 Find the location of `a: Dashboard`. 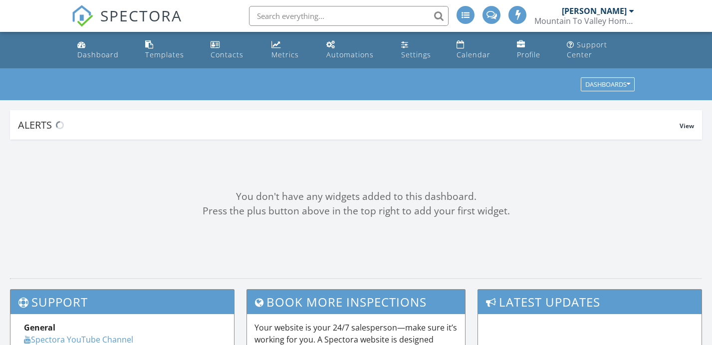

a: Dashboard is located at coordinates (103, 50).